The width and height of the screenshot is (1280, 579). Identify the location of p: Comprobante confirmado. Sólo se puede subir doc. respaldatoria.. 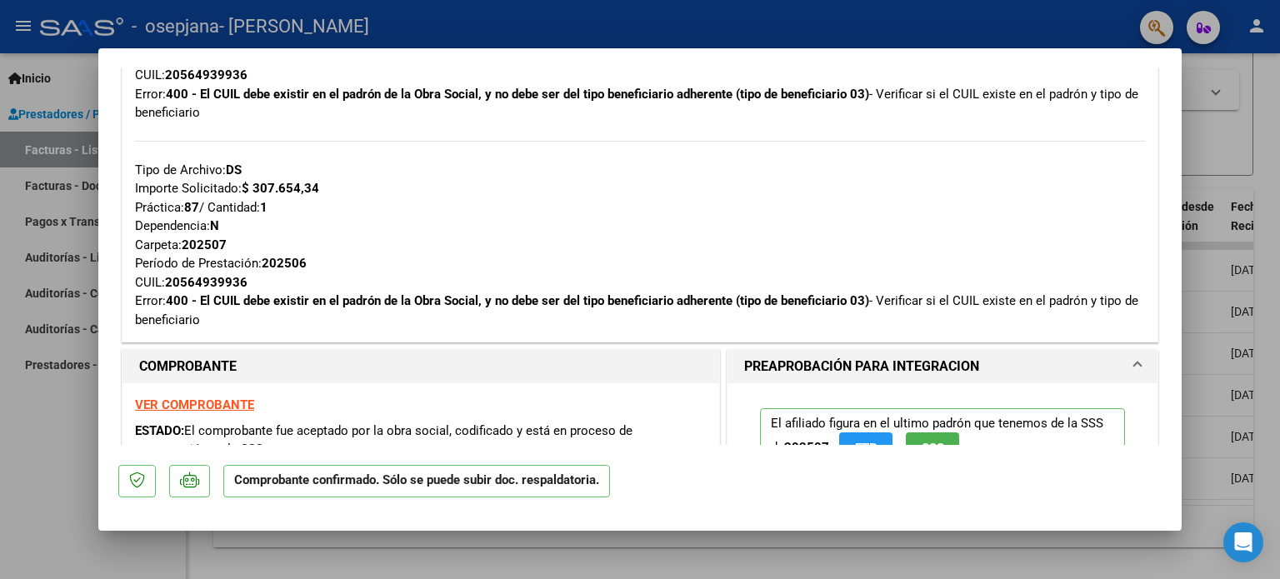
(417, 481).